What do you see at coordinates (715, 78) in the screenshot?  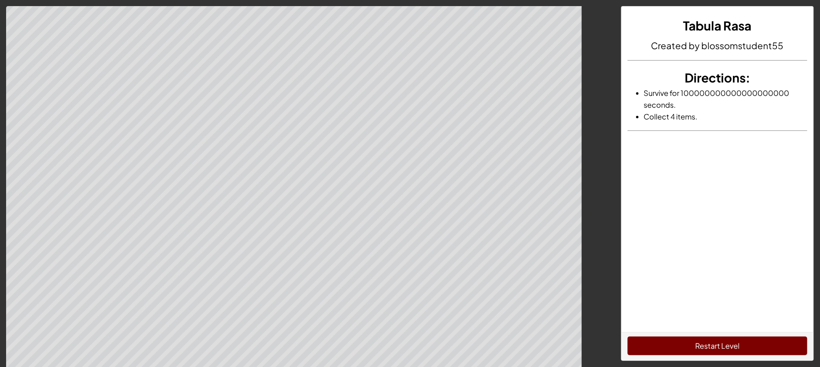 I see `span: Directions` at bounding box center [715, 78].